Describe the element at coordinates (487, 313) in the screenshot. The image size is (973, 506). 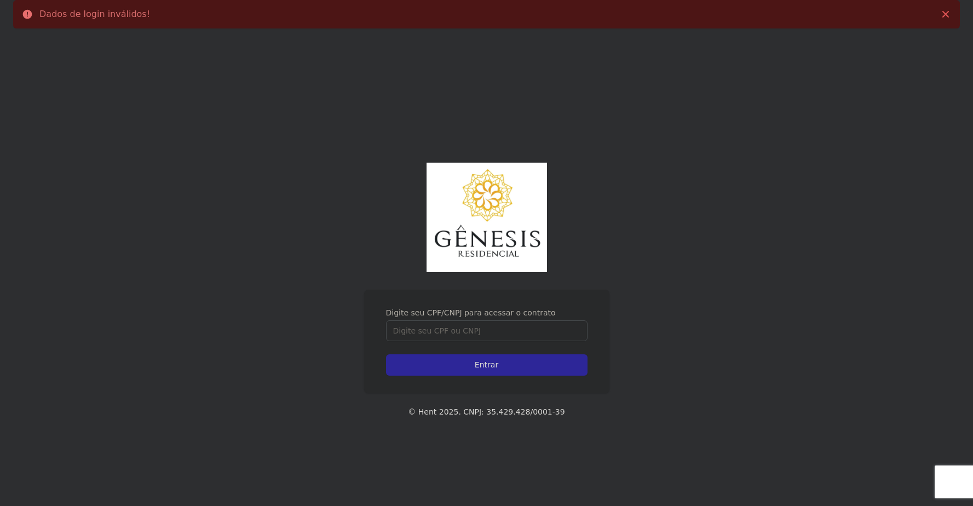
I see `label: Digite seu CPF/CNPJ para acessar o contrato` at that location.